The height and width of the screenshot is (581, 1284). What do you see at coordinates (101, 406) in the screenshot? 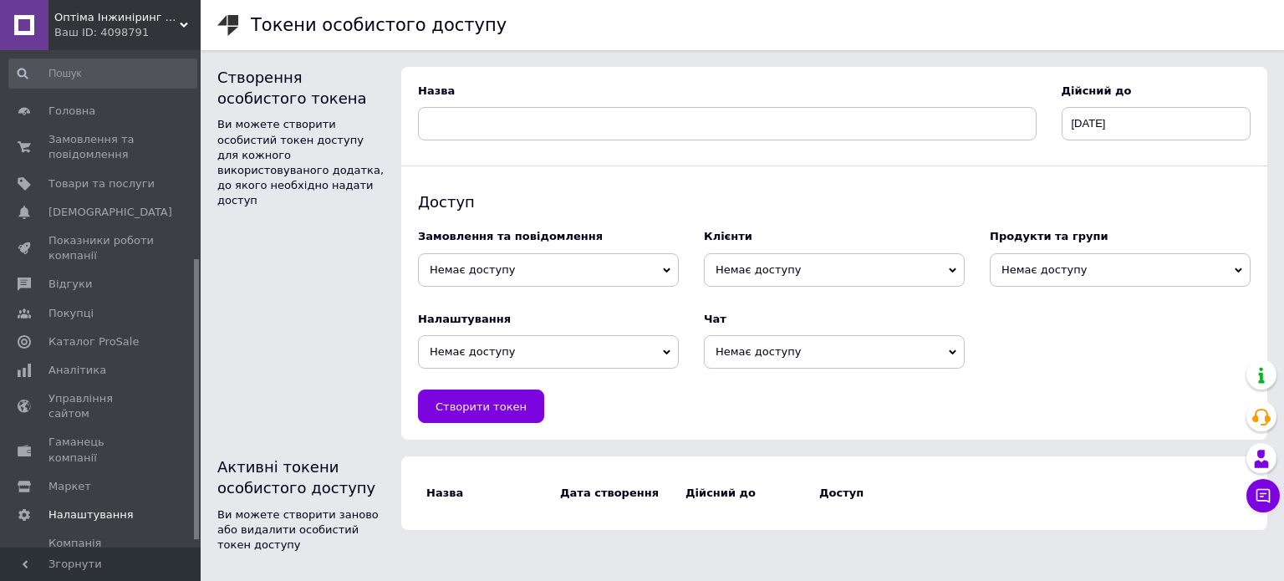
I see `span: Управління сайтом` at bounding box center [101, 406].